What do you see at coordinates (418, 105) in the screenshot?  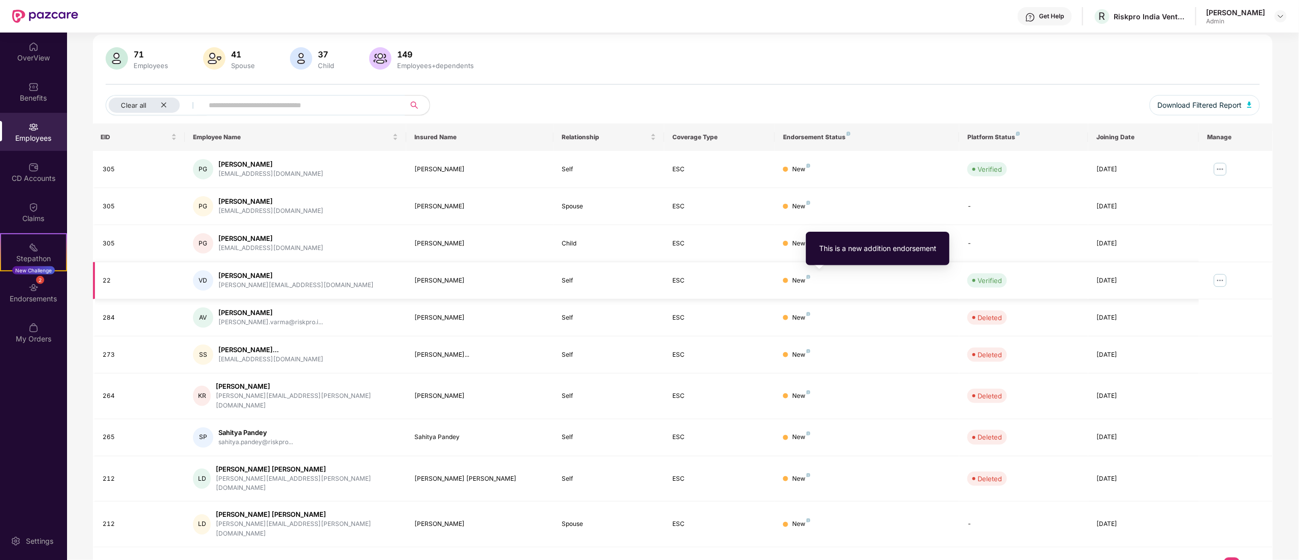 I see `button: search` at bounding box center [418, 105].